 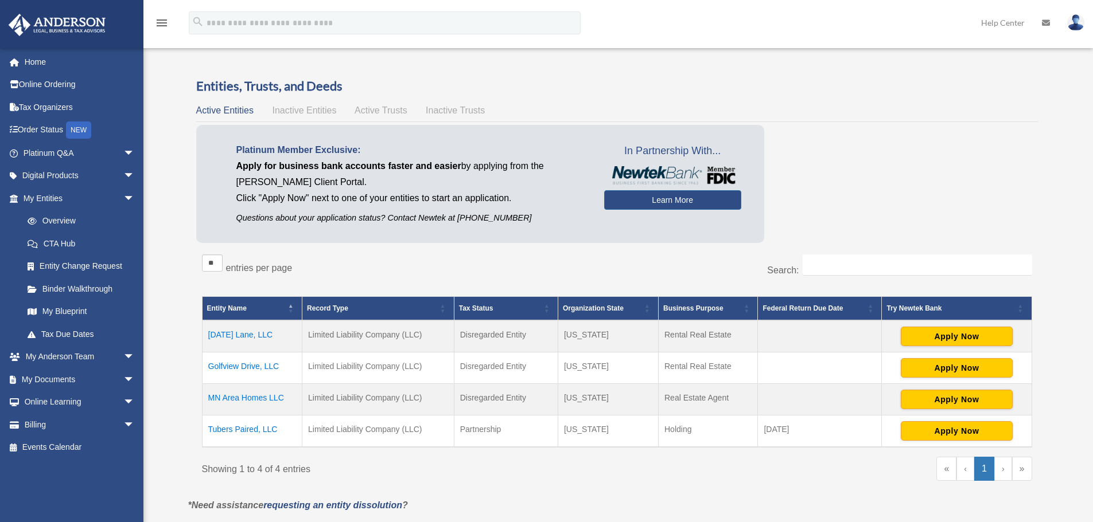 I want to click on span: Inactive Trusts, so click(x=455, y=110).